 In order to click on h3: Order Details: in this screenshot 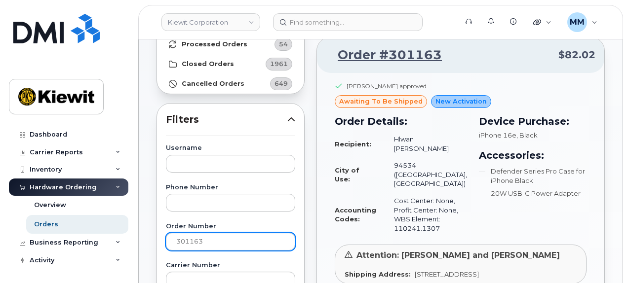, I will do `click(401, 121)`.